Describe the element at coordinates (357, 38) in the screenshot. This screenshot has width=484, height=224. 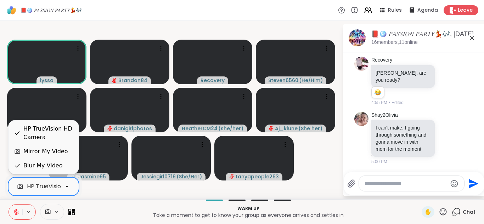
I see `img: 📕🪩 𝑃𝐴𝑆𝑆𝐼𝑂𝑁 𝑃𝐴𝑅𝑇𝑌💃🎶, Sep 06` at that location.